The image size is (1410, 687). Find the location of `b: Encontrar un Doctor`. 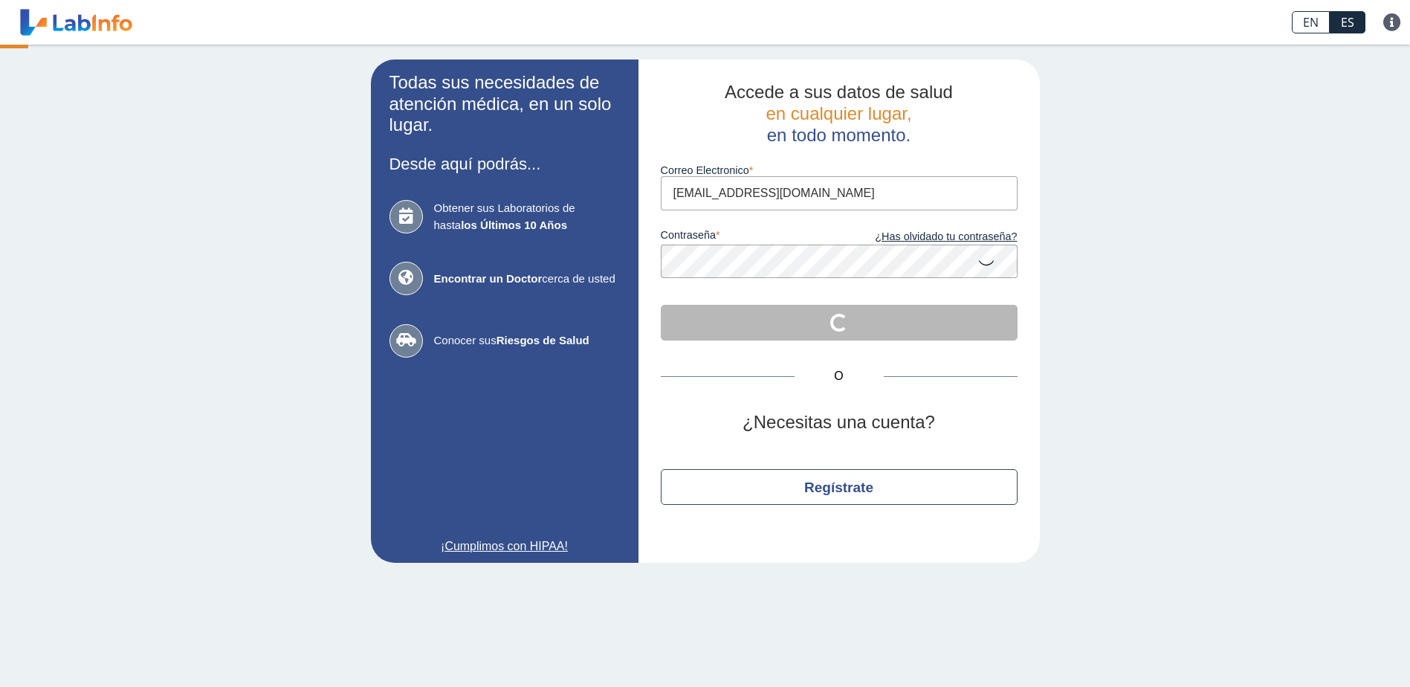

b: Encontrar un Doctor is located at coordinates (488, 278).